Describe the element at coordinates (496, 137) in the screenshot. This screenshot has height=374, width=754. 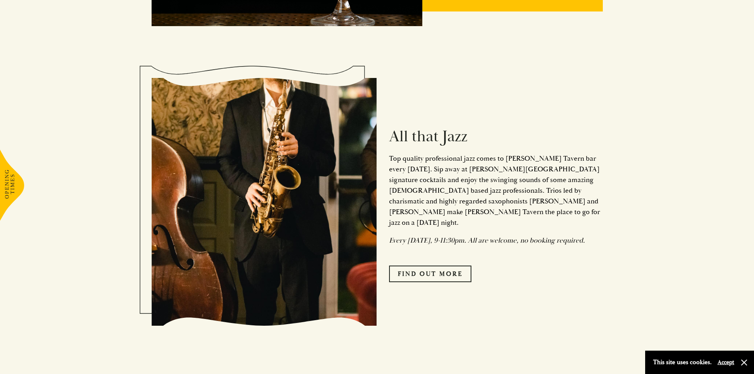
I see `h2: All that Jazz` at that location.